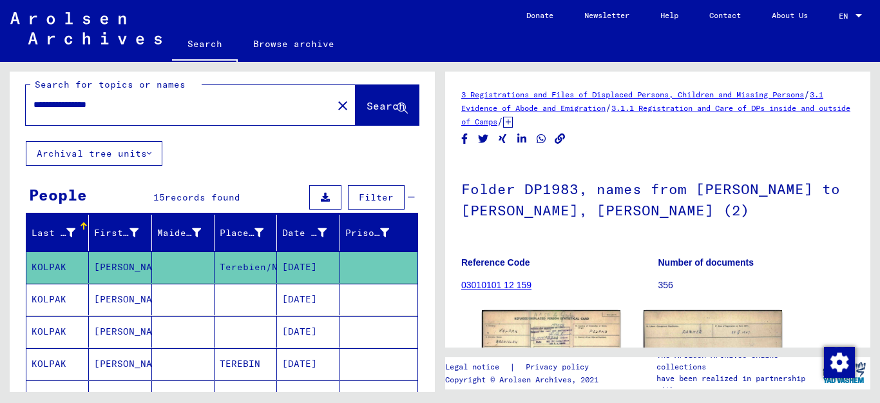  I want to click on span: Search, so click(386, 106).